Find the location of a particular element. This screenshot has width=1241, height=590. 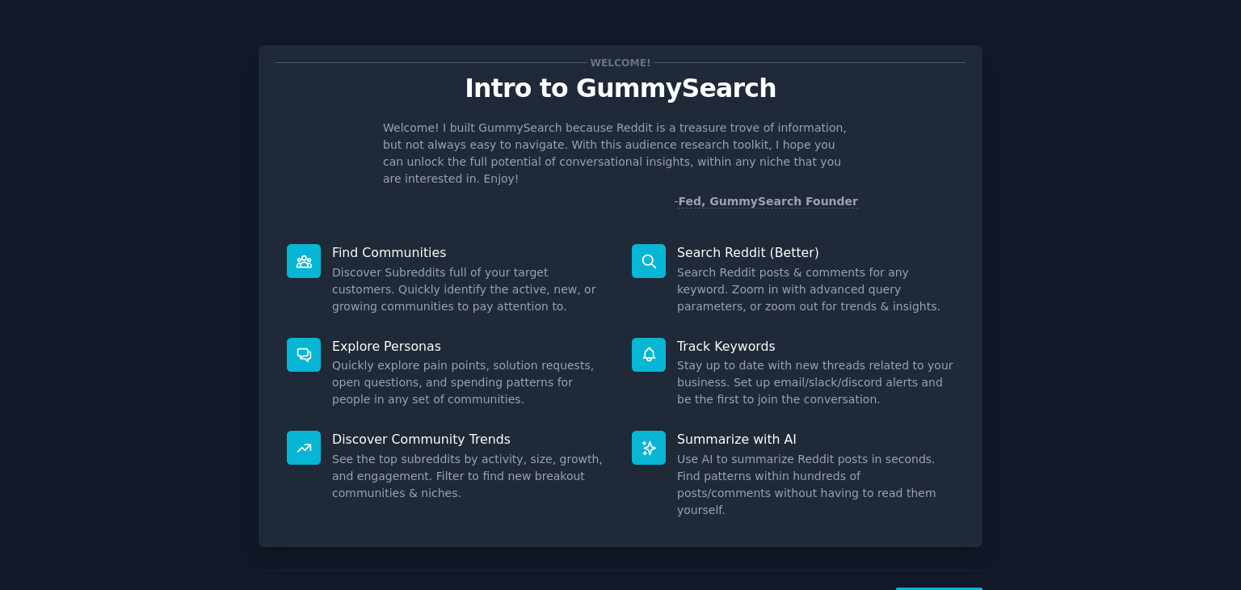

p: Summarize with AI is located at coordinates (815, 439).